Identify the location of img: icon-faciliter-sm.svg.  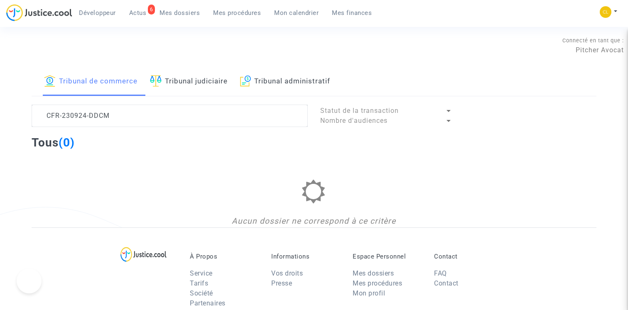
(156, 81).